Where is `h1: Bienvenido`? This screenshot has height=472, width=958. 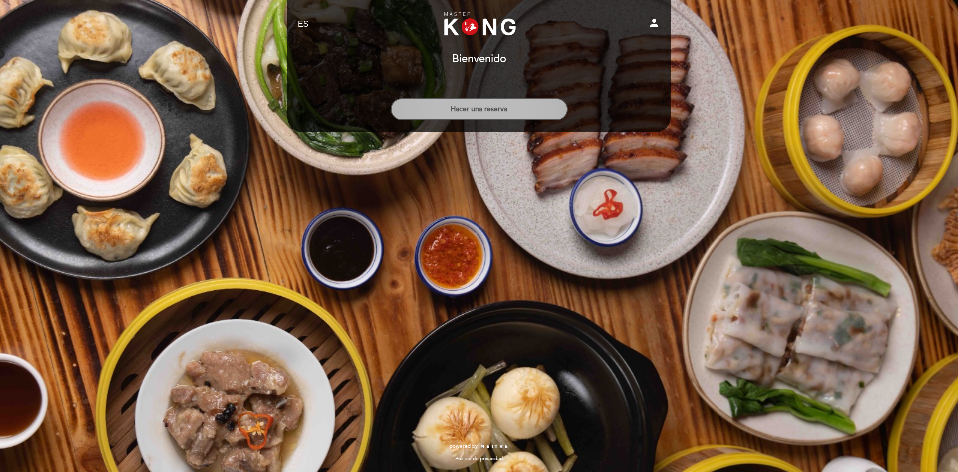
h1: Bienvenido is located at coordinates (479, 59).